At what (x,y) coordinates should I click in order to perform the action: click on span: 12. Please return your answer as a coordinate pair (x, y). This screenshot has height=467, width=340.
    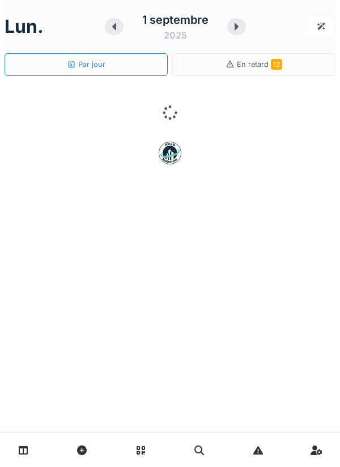
    Looking at the image, I should click on (276, 64).